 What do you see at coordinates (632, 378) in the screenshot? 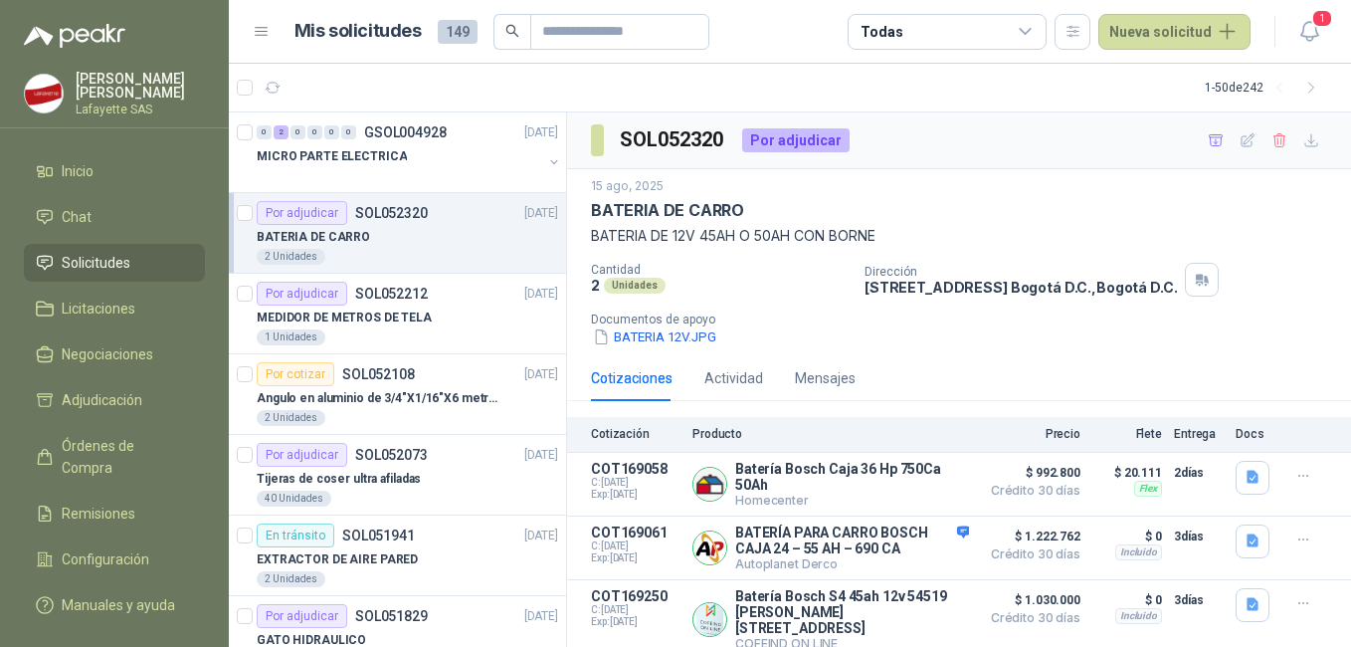
I see `div: Cotizaciones` at bounding box center [632, 378].